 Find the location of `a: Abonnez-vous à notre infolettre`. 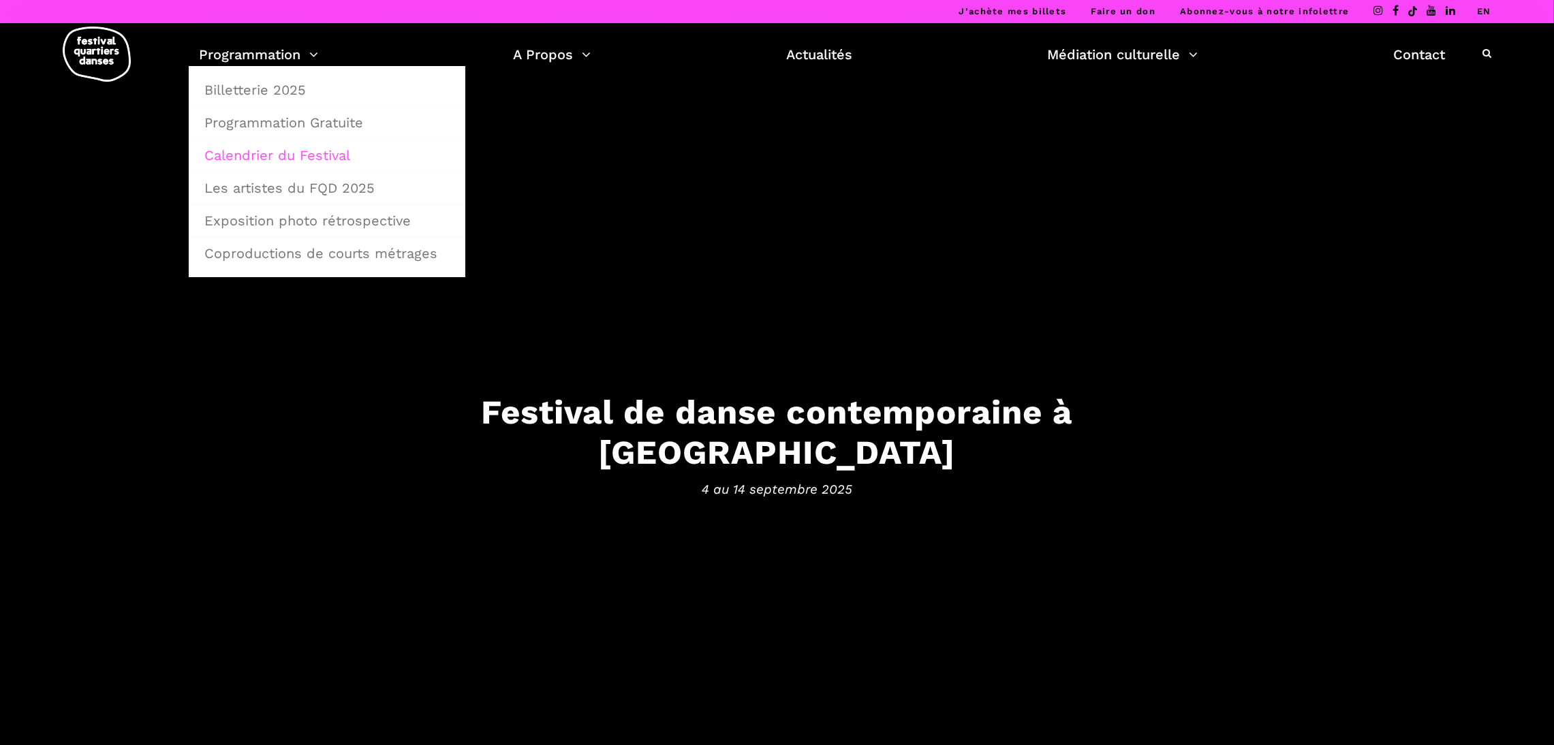

a: Abonnez-vous à notre infolettre is located at coordinates (1264, 11).